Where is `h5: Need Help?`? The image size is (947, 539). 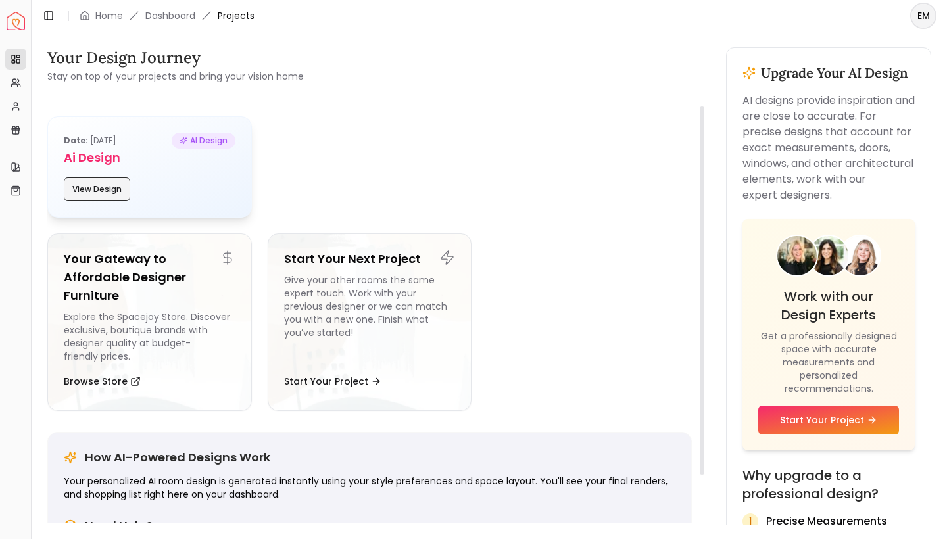
h5: Need Help? is located at coordinates (118, 526).